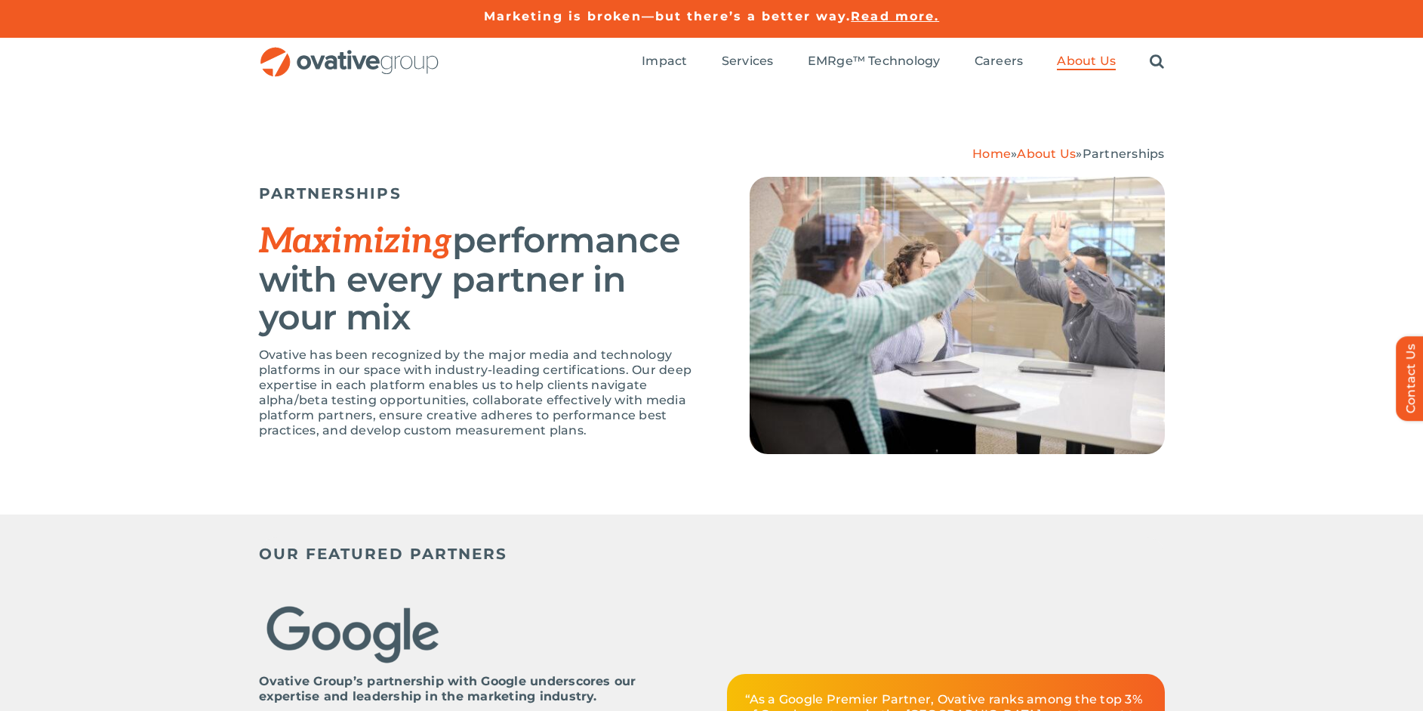 The width and height of the screenshot is (1423, 711). What do you see at coordinates (999, 62) in the screenshot?
I see `a: Careers` at bounding box center [999, 62].